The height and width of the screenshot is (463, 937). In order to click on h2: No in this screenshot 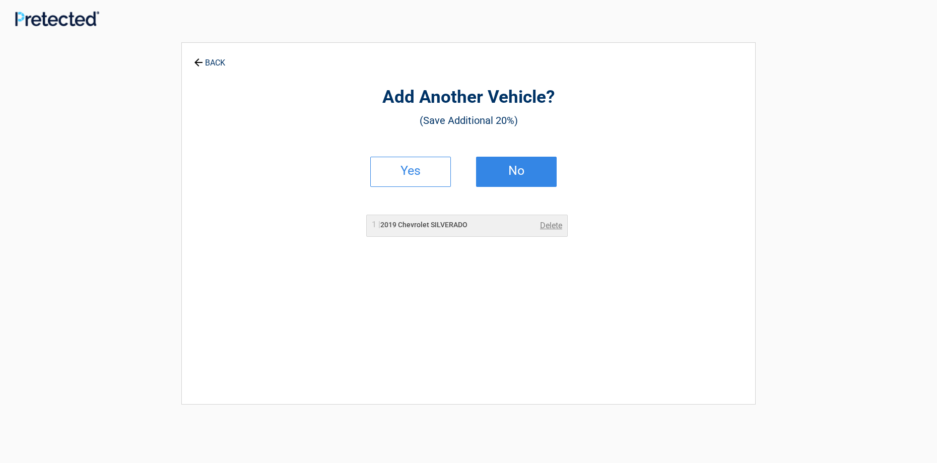, I will do `click(516, 171)`.